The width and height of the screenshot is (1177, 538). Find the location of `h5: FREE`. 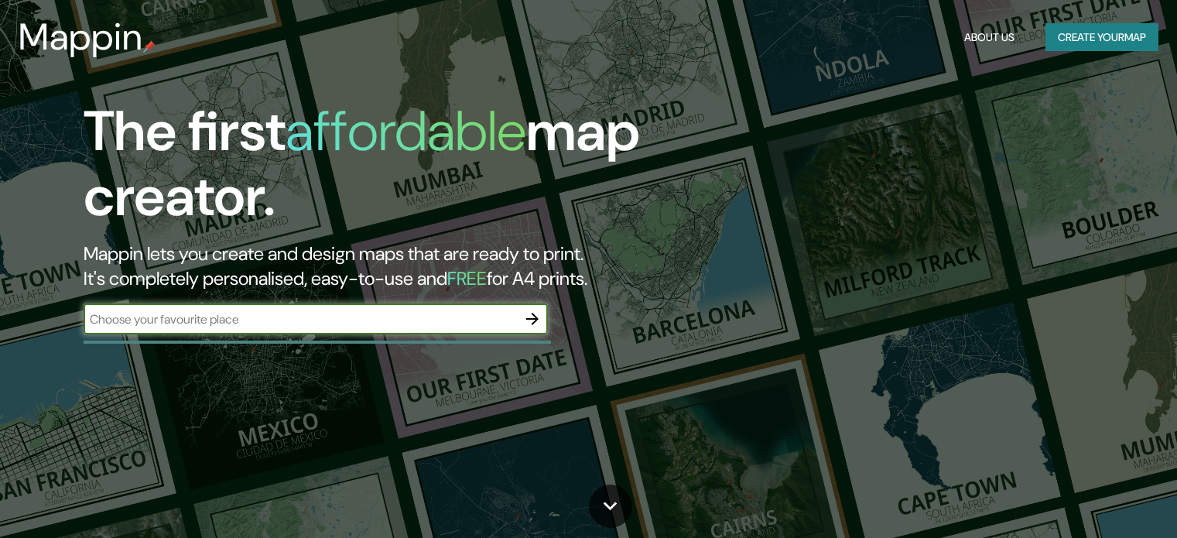

h5: FREE is located at coordinates (467, 278).